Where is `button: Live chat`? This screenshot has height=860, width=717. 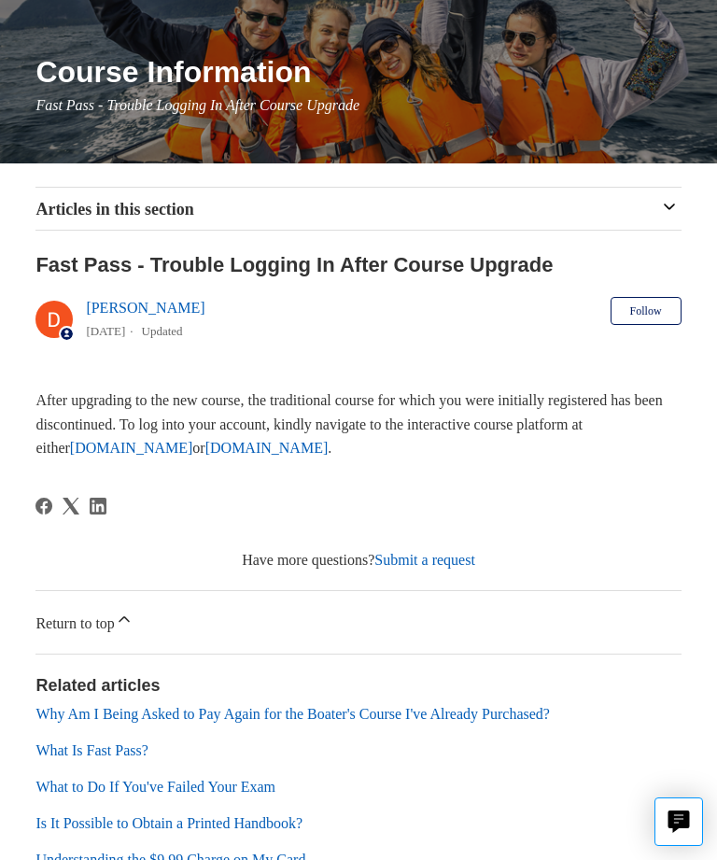
button: Live chat is located at coordinates (679, 822).